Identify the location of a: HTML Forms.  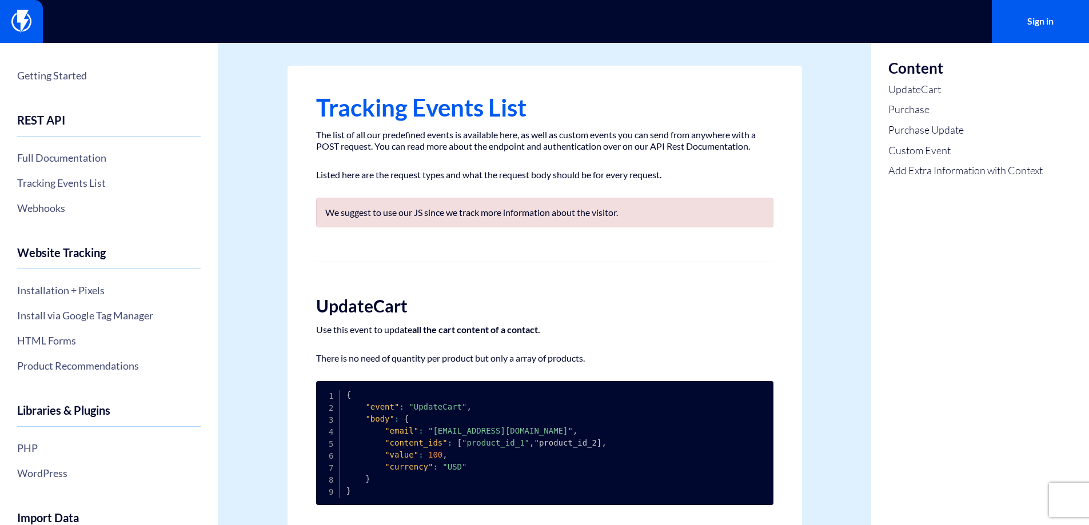
(109, 341).